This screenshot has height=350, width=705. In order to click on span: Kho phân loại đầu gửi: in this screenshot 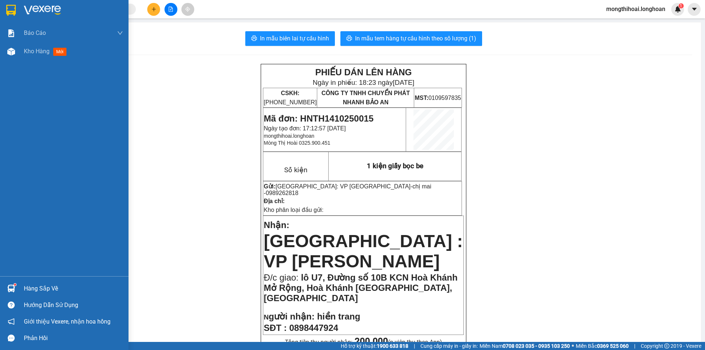, I will do `click(293, 210)`.